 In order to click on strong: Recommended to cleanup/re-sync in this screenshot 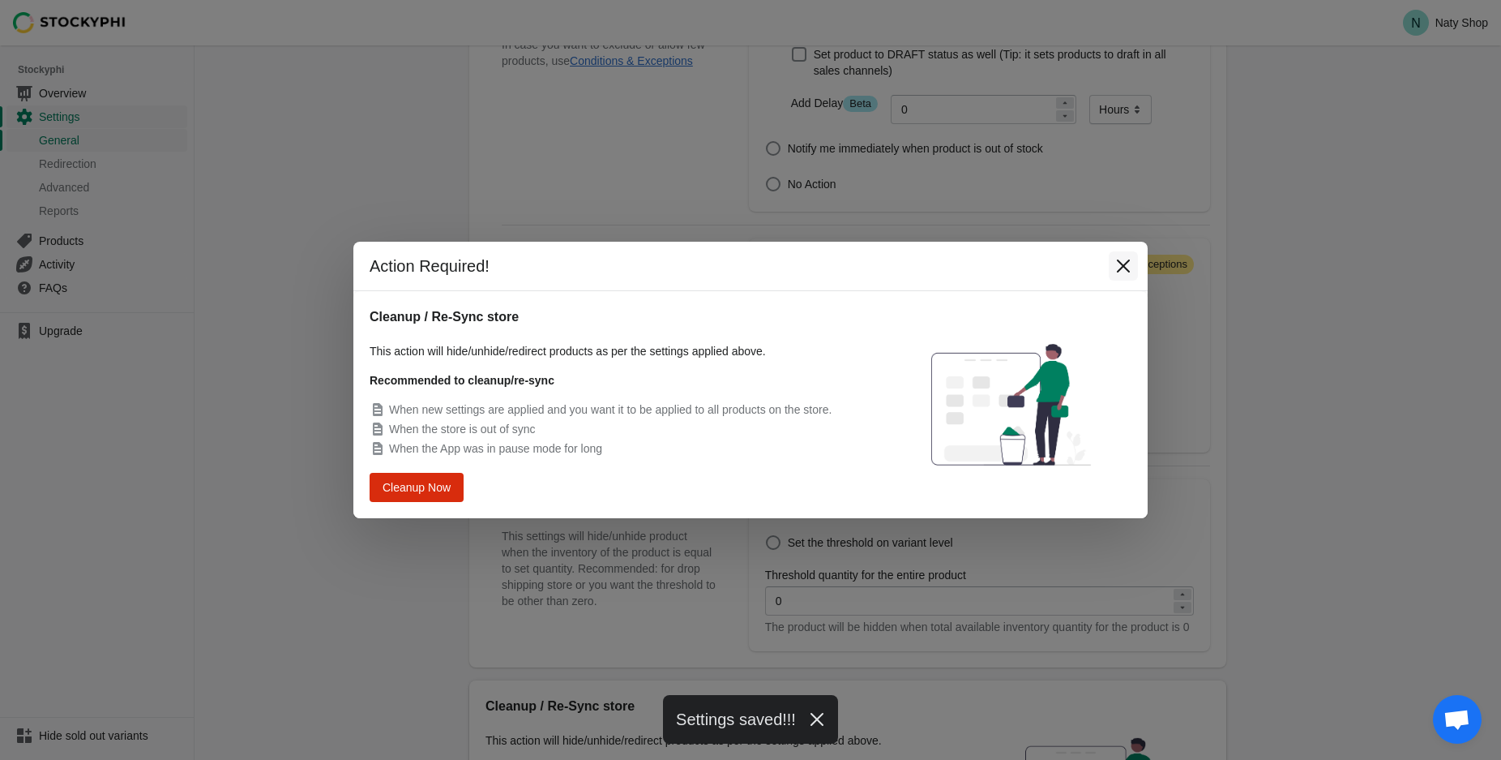, I will do `click(462, 380)`.